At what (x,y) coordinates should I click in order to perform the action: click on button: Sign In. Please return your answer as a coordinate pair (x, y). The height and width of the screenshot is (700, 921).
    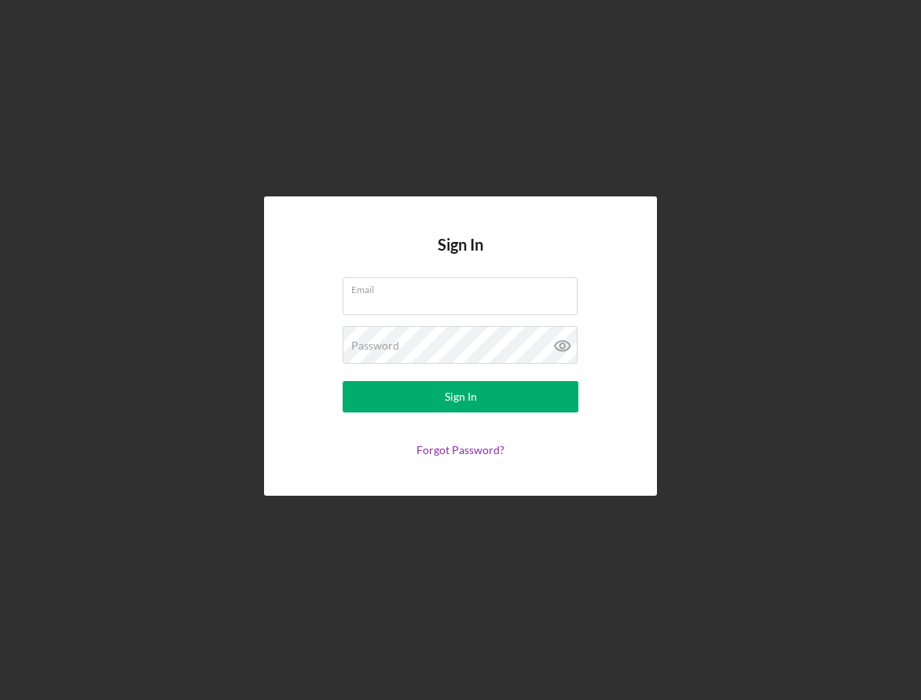
    Looking at the image, I should click on (460, 397).